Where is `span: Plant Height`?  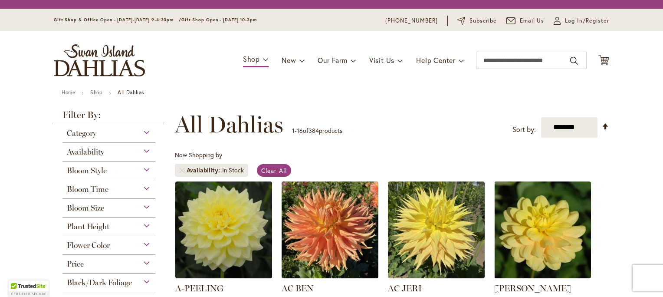
span: Plant Height is located at coordinates (88, 226).